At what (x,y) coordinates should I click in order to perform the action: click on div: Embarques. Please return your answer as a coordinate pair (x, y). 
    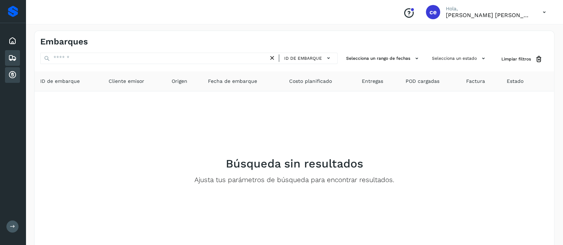
    Looking at the image, I should click on (12, 58).